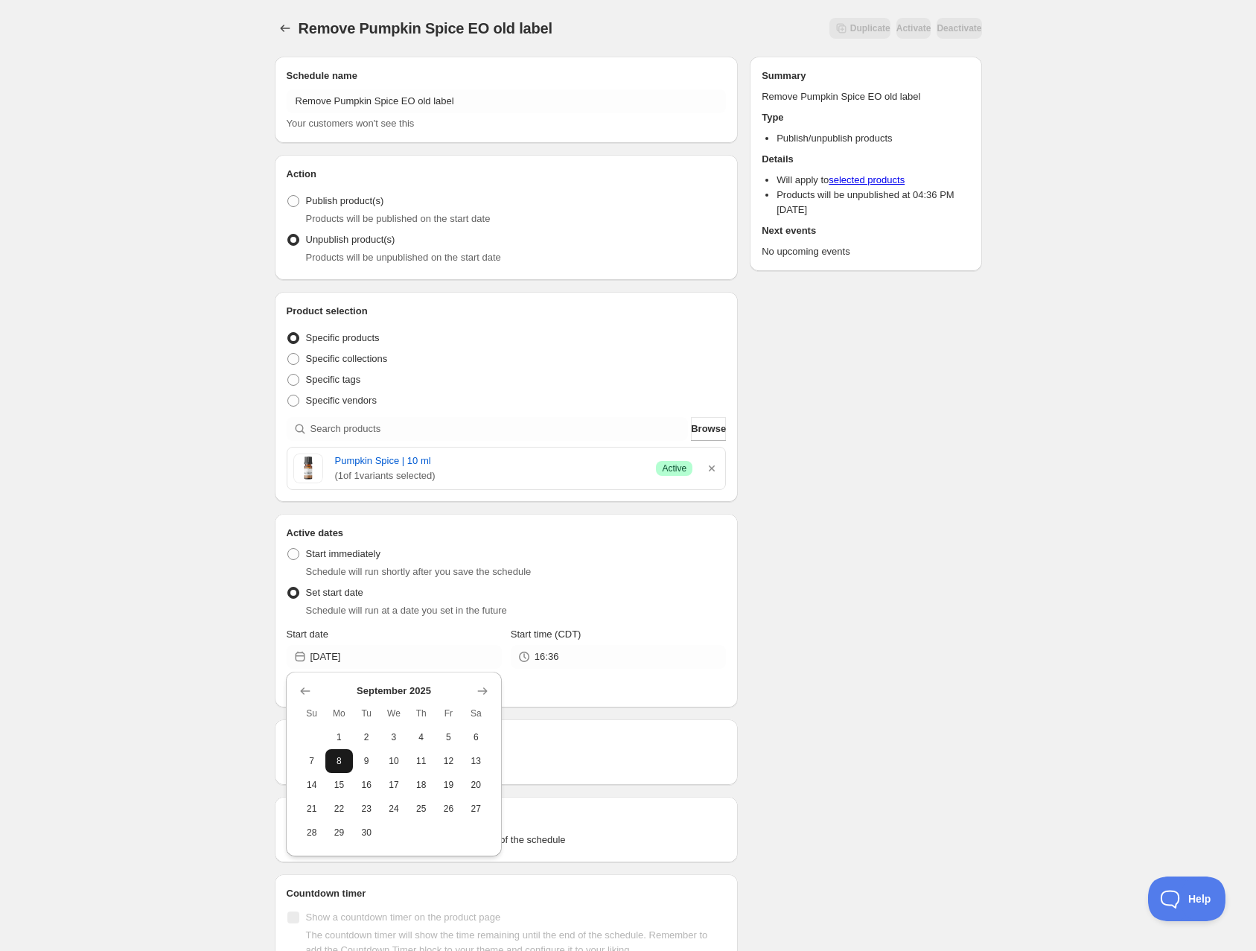 The height and width of the screenshot is (951, 1256). Describe the element at coordinates (476, 809) in the screenshot. I see `span: 27` at that location.